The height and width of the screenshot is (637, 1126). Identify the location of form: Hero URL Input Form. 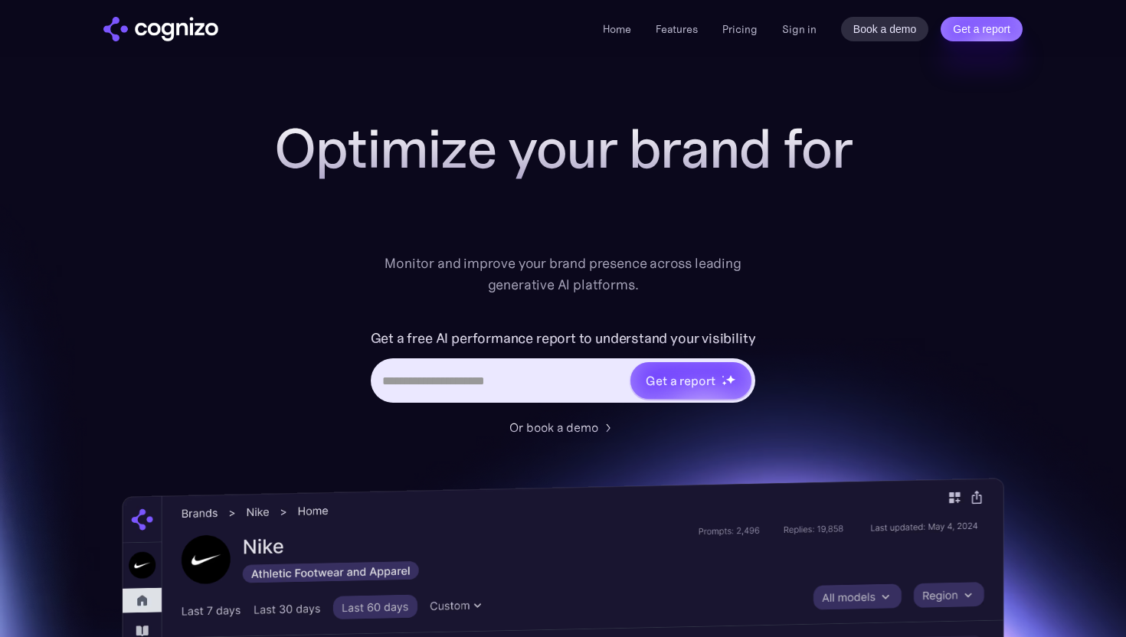
(563, 368).